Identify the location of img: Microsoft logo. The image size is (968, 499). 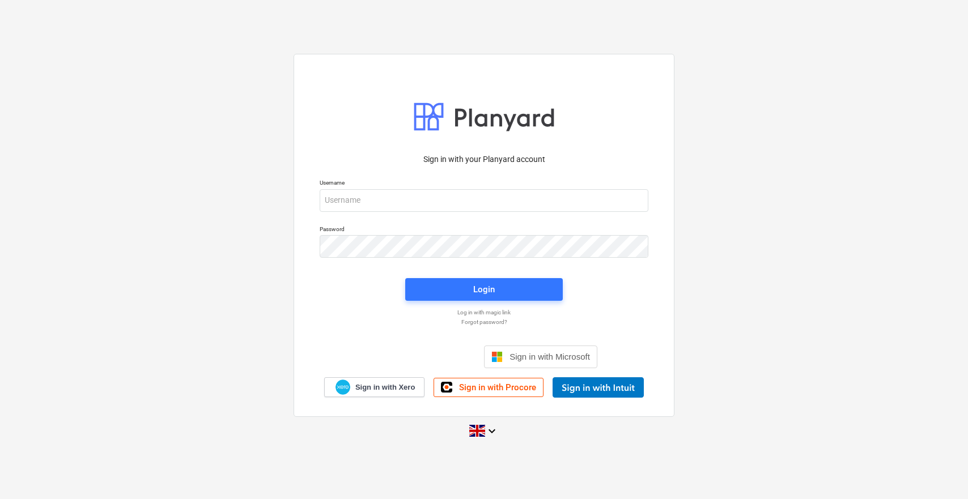
(497, 357).